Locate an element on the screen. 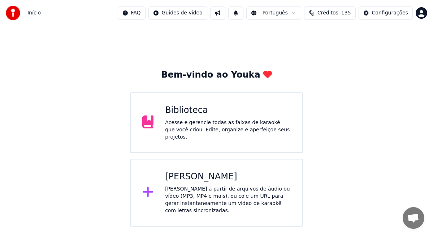 Image resolution: width=433 pixels, height=236 pixels. button: Configurações is located at coordinates (385, 13).